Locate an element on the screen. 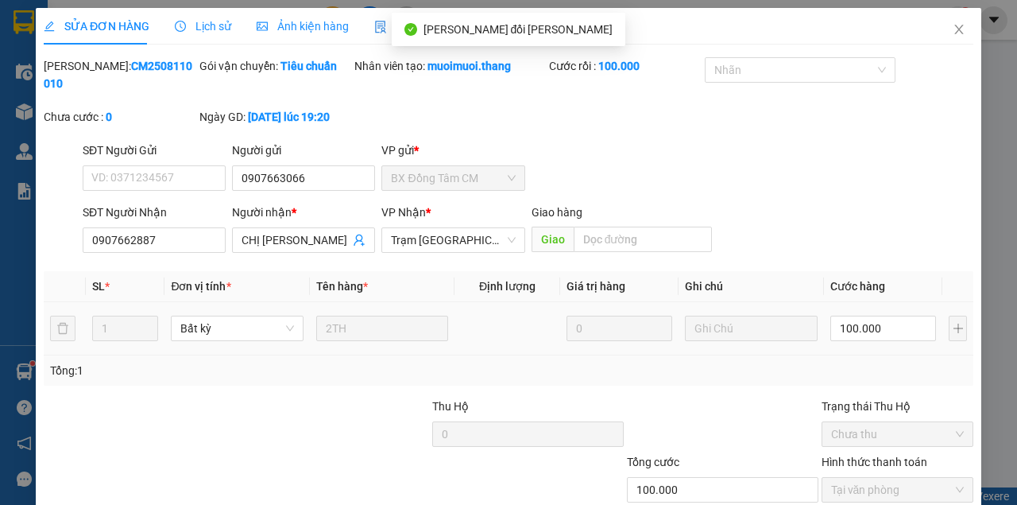 This screenshot has height=505, width=1017. span: SL is located at coordinates (99, 286).